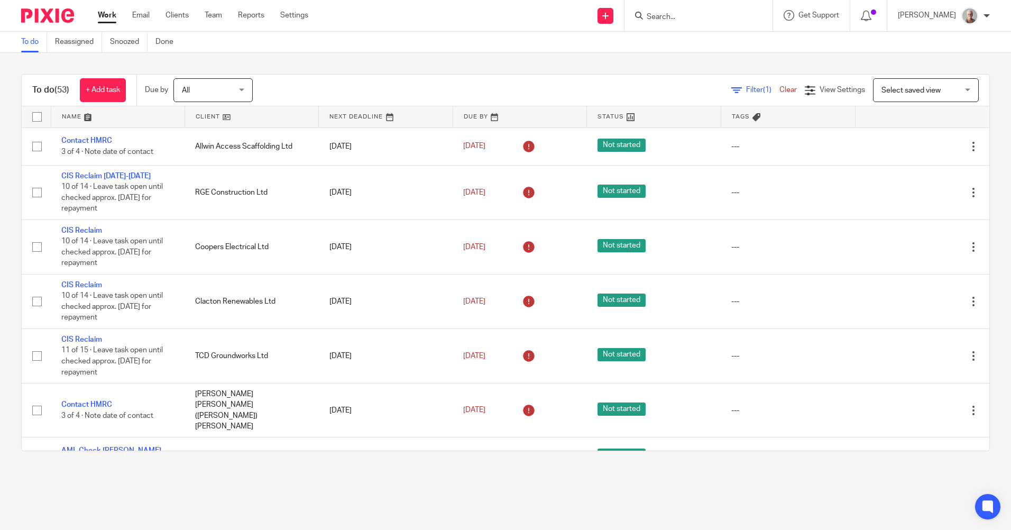 This screenshot has width=1011, height=530. Describe the element at coordinates (911, 90) in the screenshot. I see `span: Select saved view` at that location.